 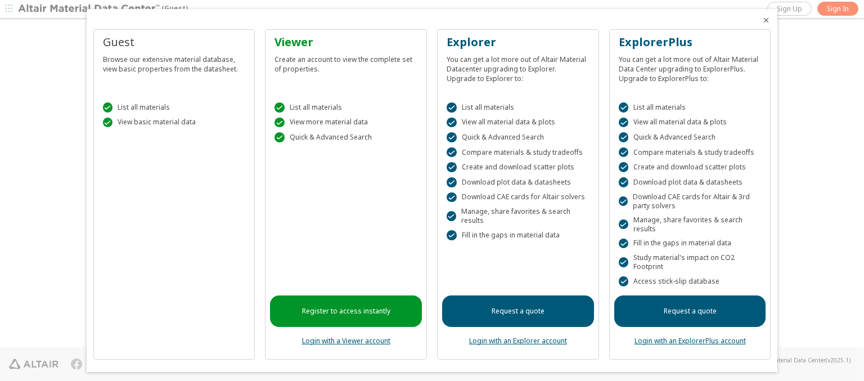 What do you see at coordinates (690, 281) in the screenshot?
I see `div: Access stick-slip database` at bounding box center [690, 281].